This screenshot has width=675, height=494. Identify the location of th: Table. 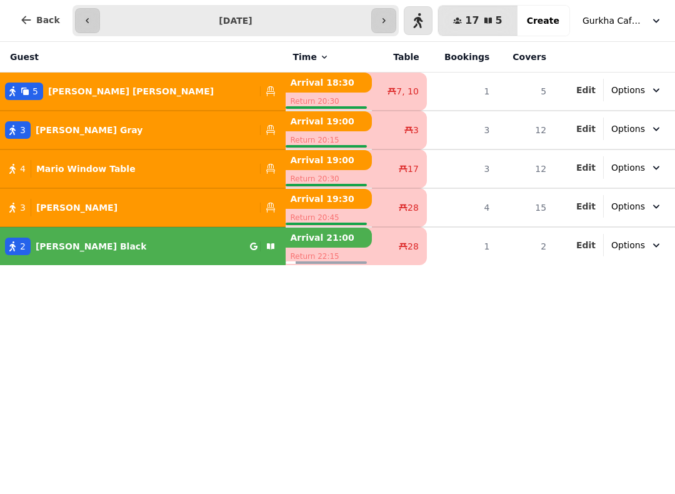
(399, 57).